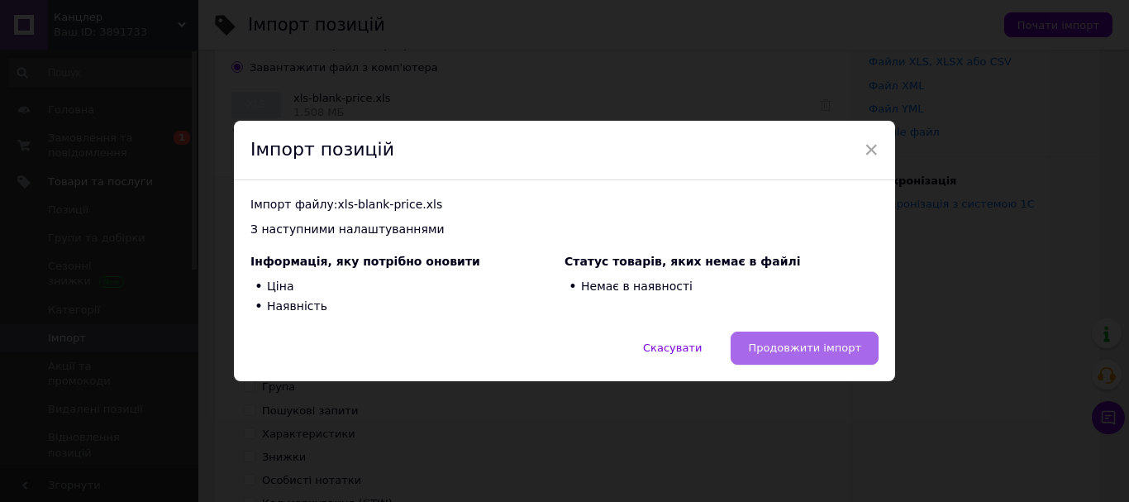  Describe the element at coordinates (565, 230) in the screenshot. I see `div: З наступними налаштуваннями` at that location.